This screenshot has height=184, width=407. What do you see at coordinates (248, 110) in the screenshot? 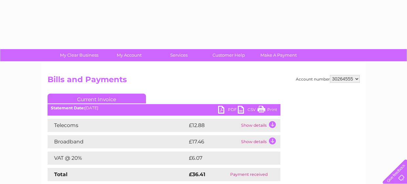
I see `a: CSV` at bounding box center [248, 110].